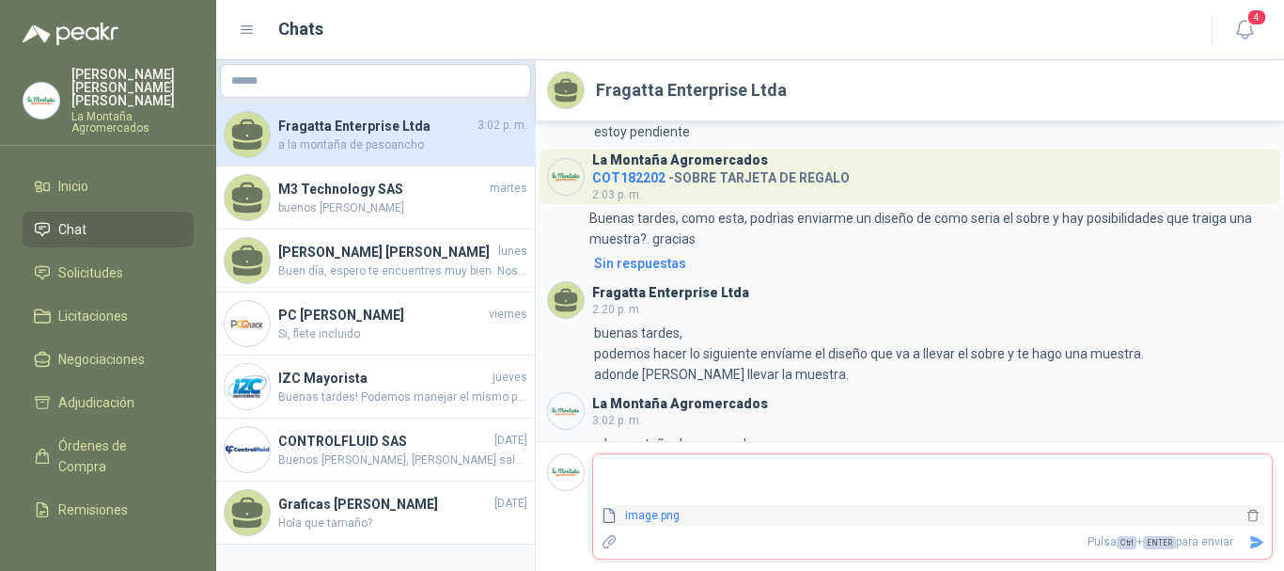  I want to click on span: Adjudicación, so click(96, 402).